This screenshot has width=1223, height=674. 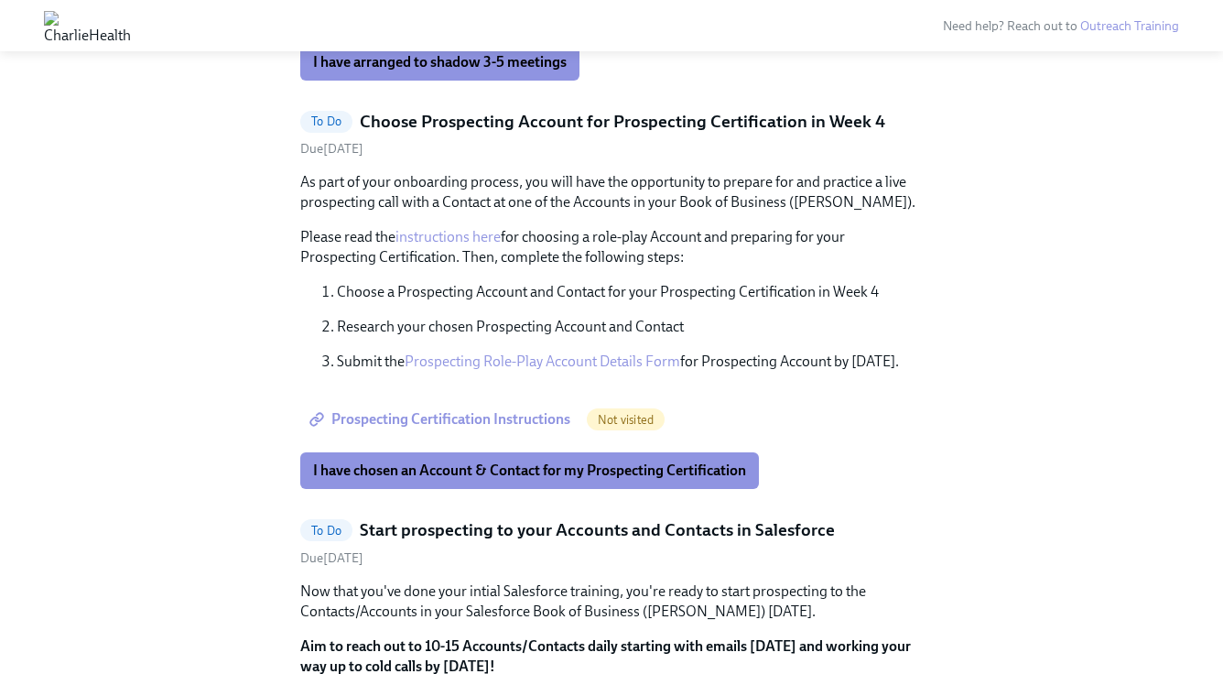 What do you see at coordinates (622, 122) in the screenshot?
I see `h5: Choose Prospecting Account for Prospecting Certification in Week 4` at bounding box center [622, 122].